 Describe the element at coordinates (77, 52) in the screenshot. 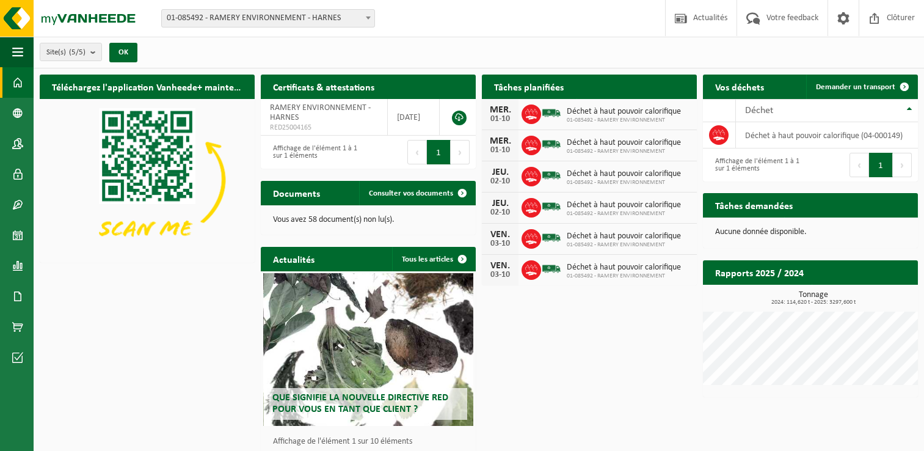

I see `count: (5/5)` at that location.